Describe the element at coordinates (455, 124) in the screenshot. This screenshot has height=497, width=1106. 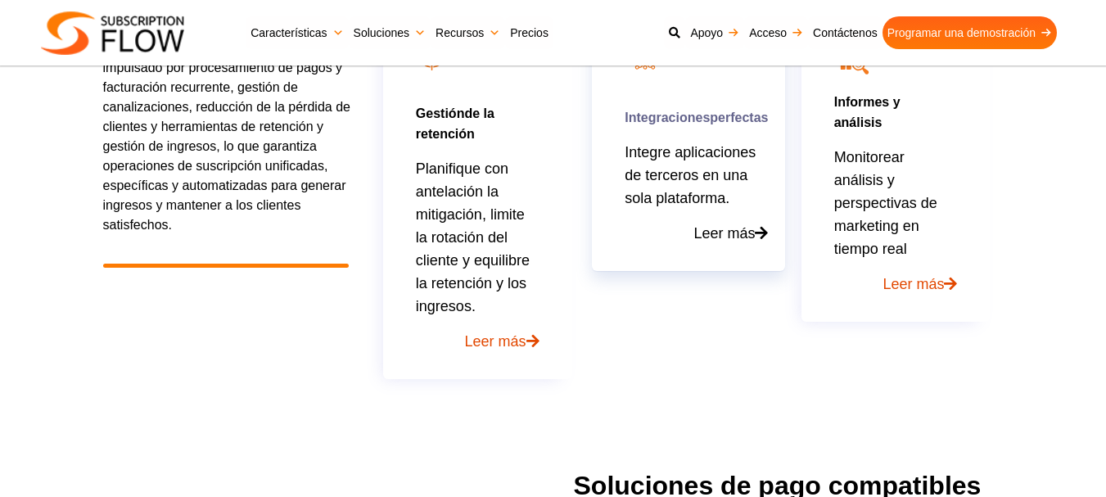
I see `font: de la retención` at that location.